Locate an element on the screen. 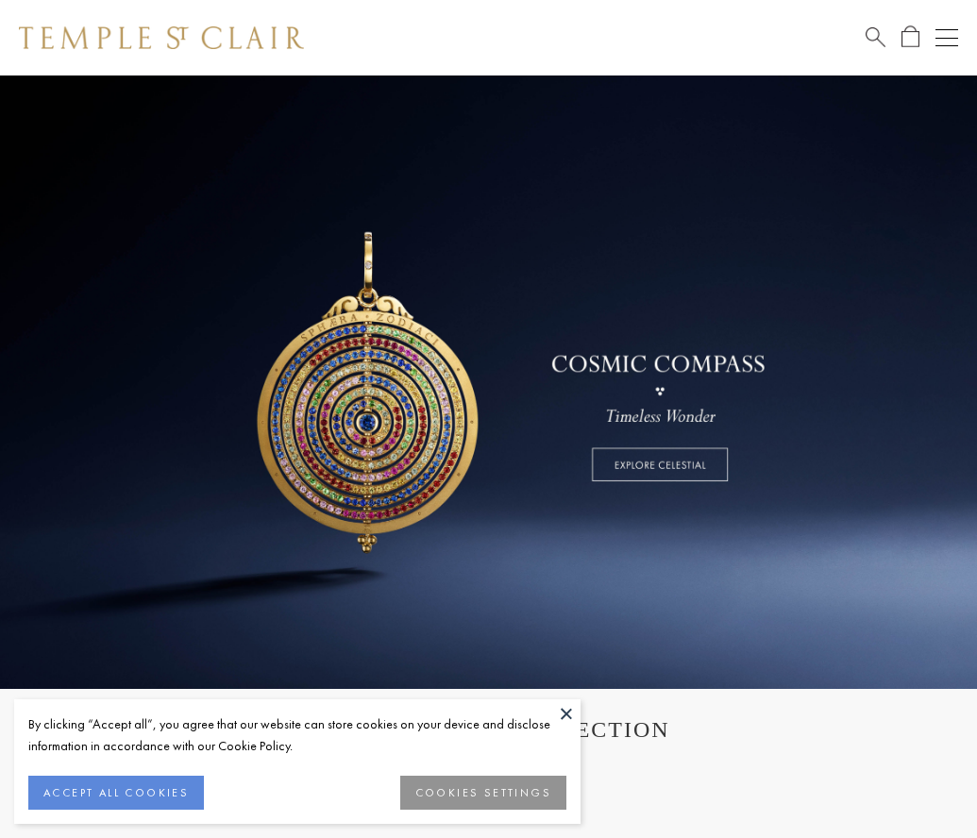 The height and width of the screenshot is (838, 977). button: Open navigation is located at coordinates (946, 38).